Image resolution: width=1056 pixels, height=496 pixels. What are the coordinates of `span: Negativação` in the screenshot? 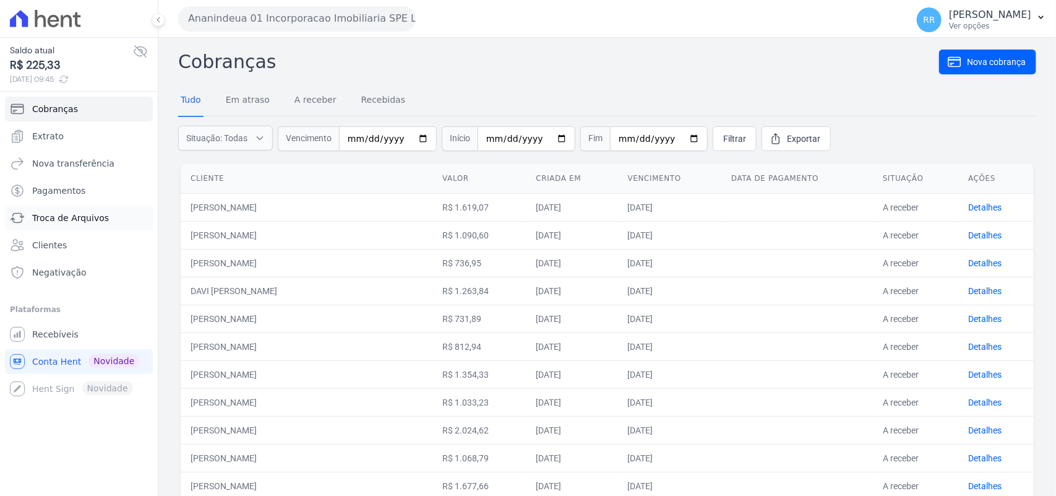 It's located at (59, 272).